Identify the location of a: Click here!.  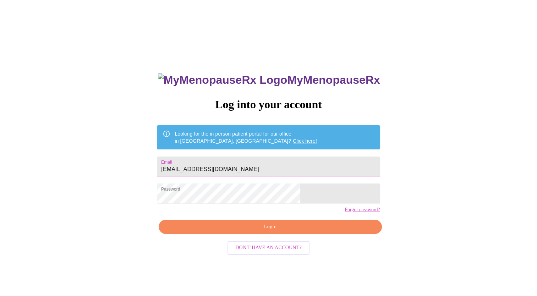
(305, 141).